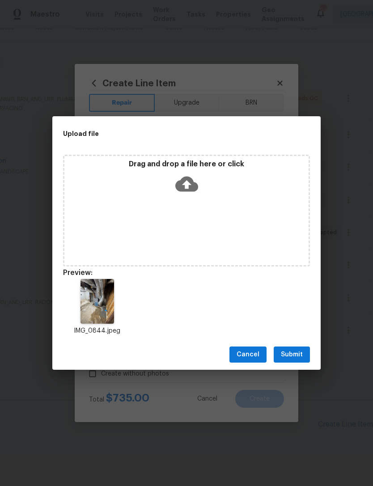 This screenshot has width=373, height=486. What do you see at coordinates (248, 354) in the screenshot?
I see `button: Cancel` at bounding box center [248, 354].